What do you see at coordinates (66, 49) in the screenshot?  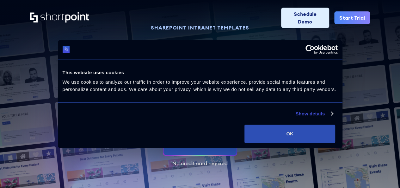 I see `img: logo` at bounding box center [66, 49].